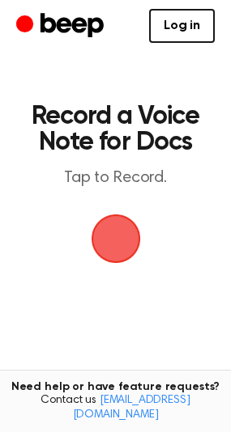 The width and height of the screenshot is (231, 432). What do you see at coordinates (181, 26) in the screenshot?
I see `a: Log in` at bounding box center [181, 26].